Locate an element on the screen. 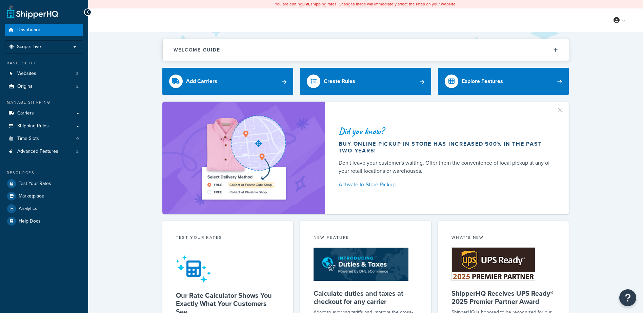 The height and width of the screenshot is (313, 643). li: Analytics is located at coordinates (44, 209).